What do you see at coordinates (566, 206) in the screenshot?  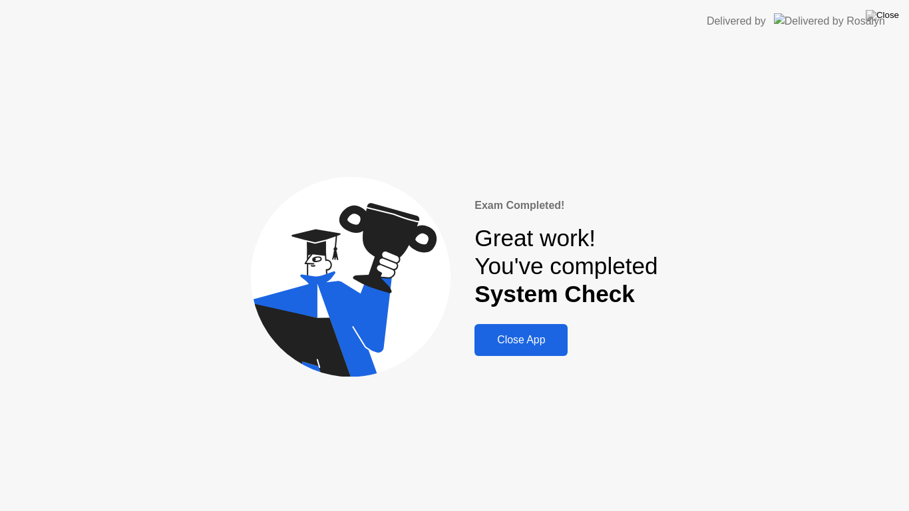 I see `div: Exam Completed!` at bounding box center [566, 206].